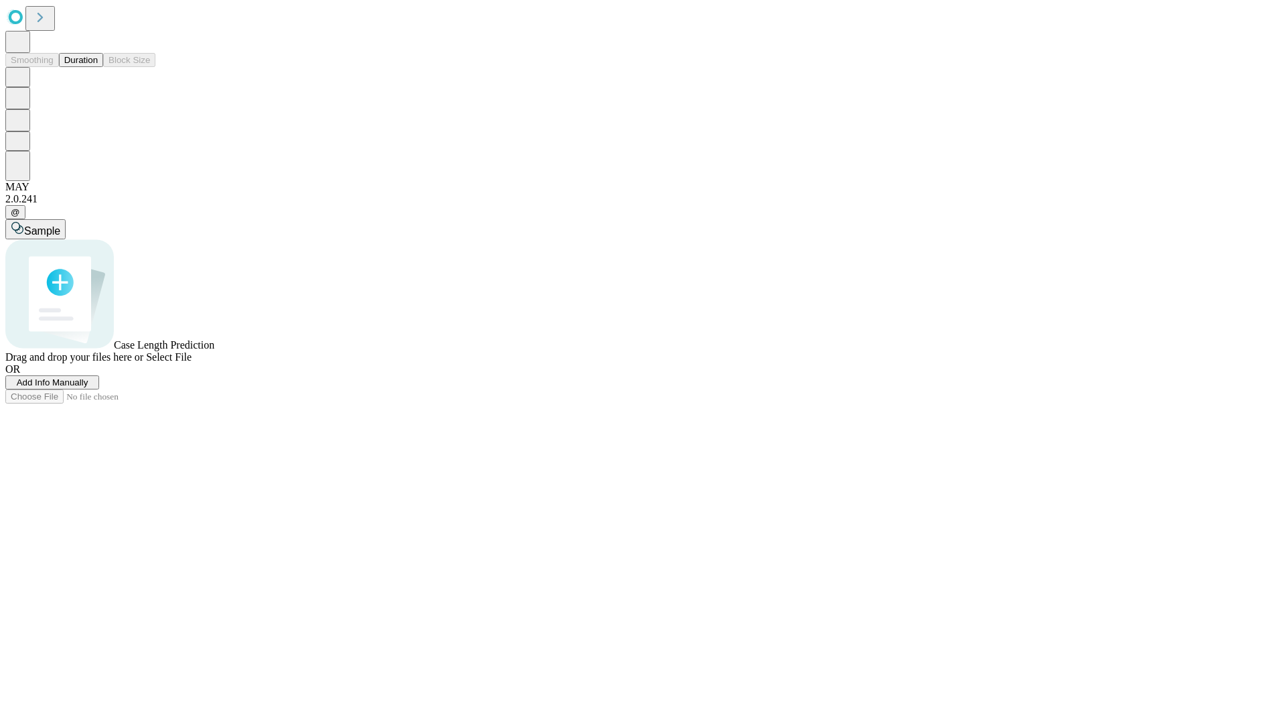 The width and height of the screenshot is (1286, 724). What do you see at coordinates (643, 199) in the screenshot?
I see `div: 2.0.241` at bounding box center [643, 199].